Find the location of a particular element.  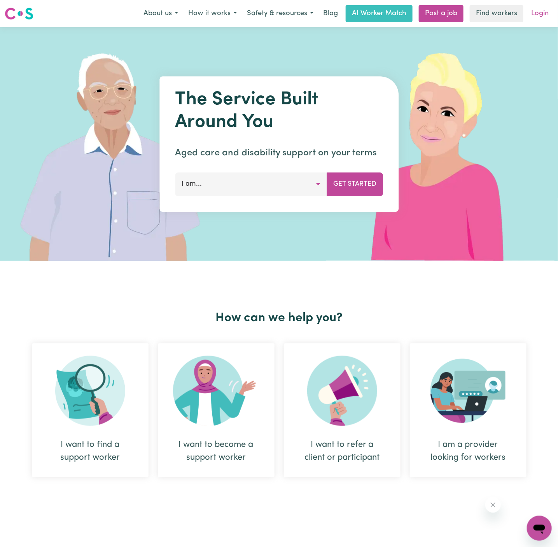

a: Blog is located at coordinates (331, 14).